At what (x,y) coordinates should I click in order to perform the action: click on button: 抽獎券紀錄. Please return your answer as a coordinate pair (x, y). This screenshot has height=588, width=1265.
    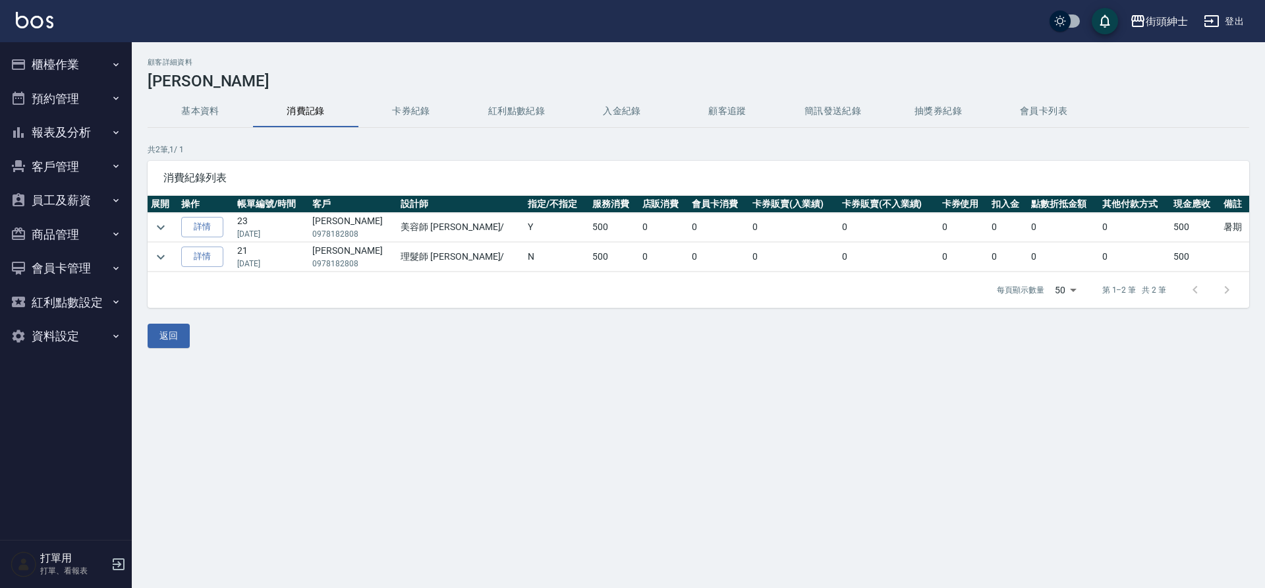
    Looking at the image, I should click on (938, 111).